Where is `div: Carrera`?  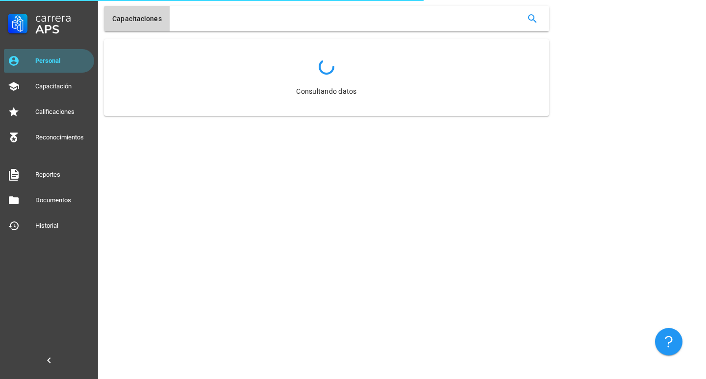
div: Carrera is located at coordinates (63, 18).